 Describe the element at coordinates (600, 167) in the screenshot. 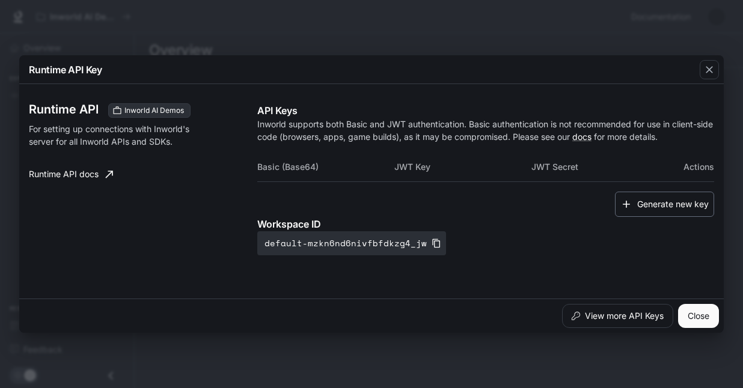

I see `th: JWT Secret` at that location.